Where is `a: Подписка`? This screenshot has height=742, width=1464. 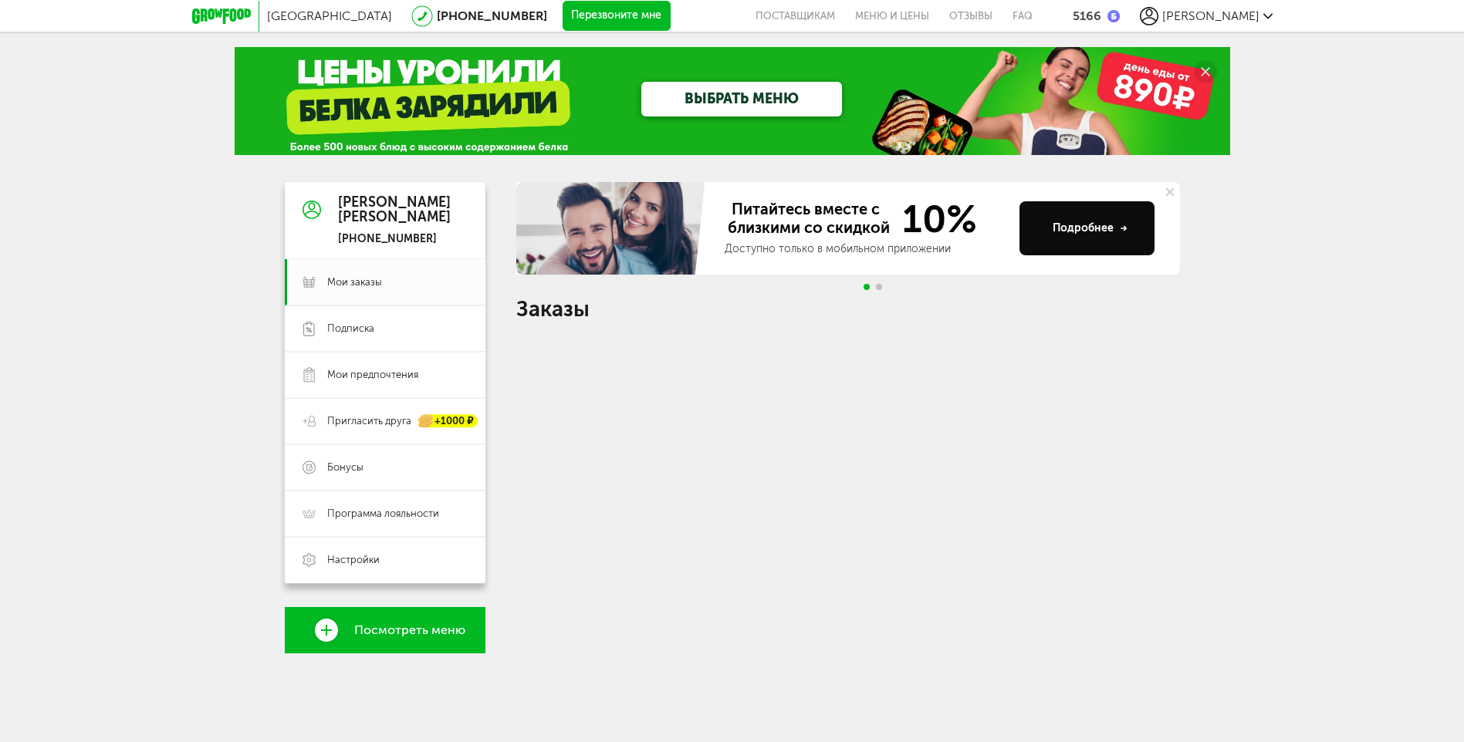 a: Подписка is located at coordinates (385, 329).